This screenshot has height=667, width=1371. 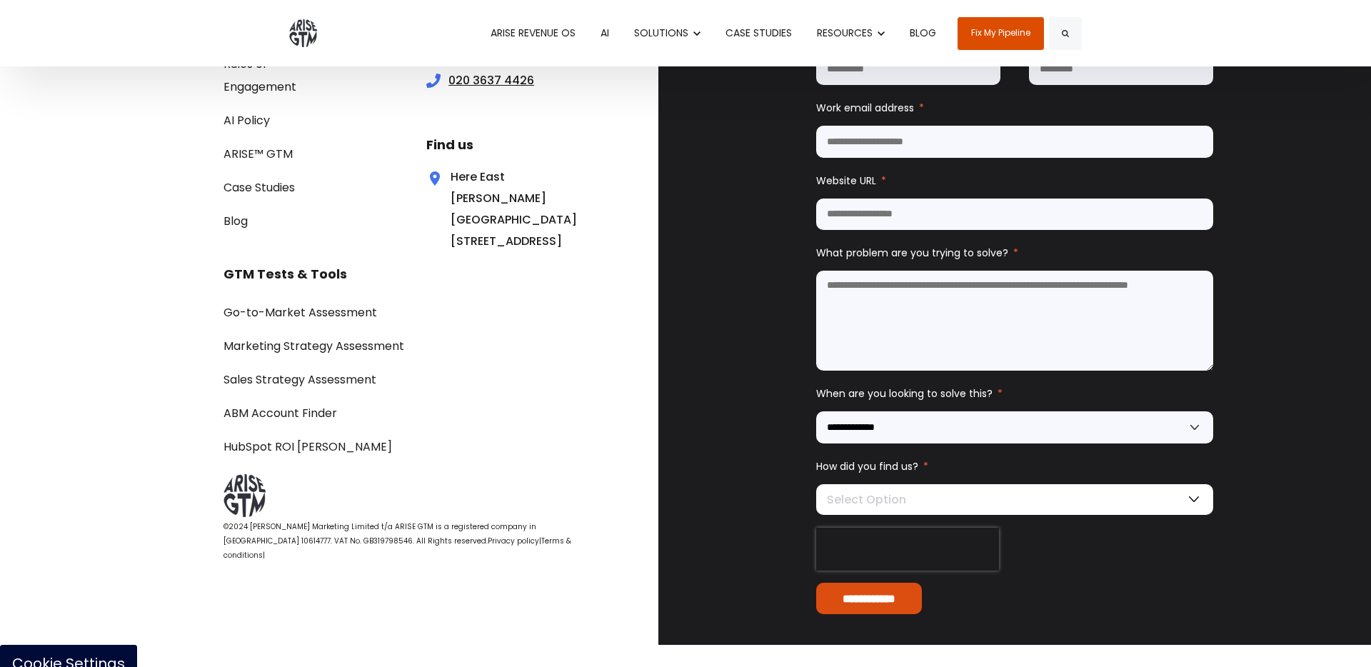 What do you see at coordinates (260, 75) in the screenshot?
I see `a: Rules of Engagement` at bounding box center [260, 75].